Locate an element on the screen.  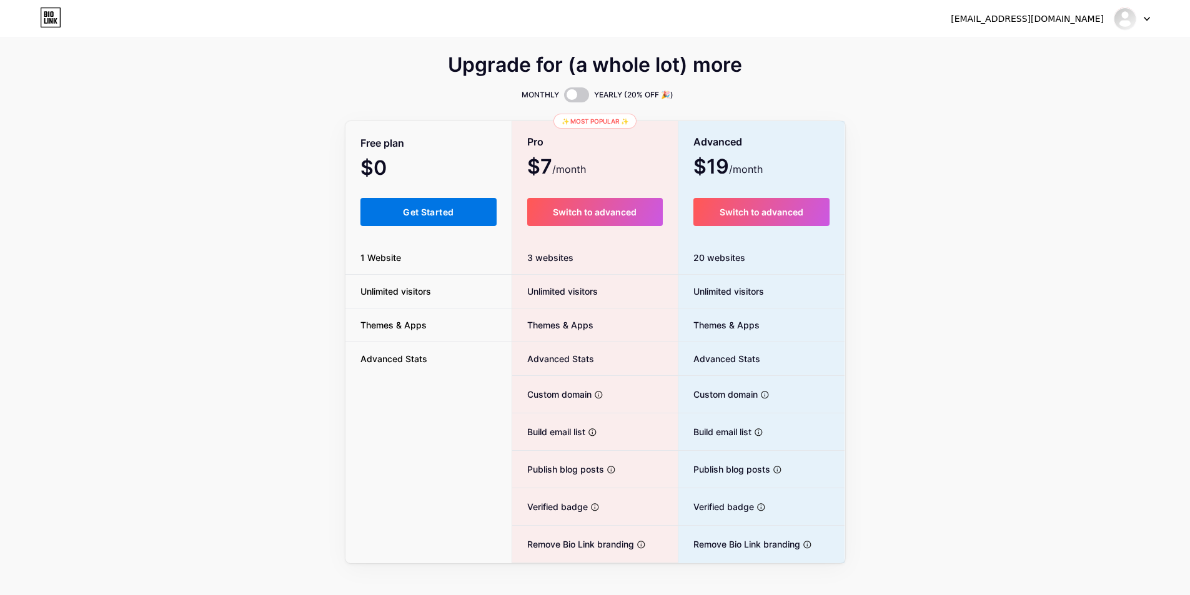
div: 3 websites is located at coordinates (595, 258).